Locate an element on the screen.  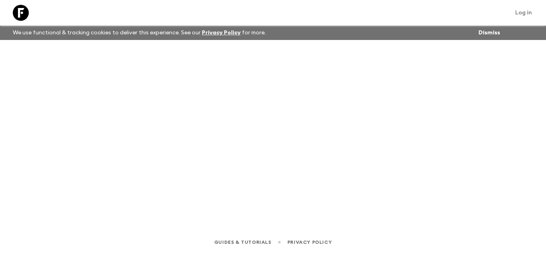
a: Guides & Tutorials is located at coordinates (243, 242).